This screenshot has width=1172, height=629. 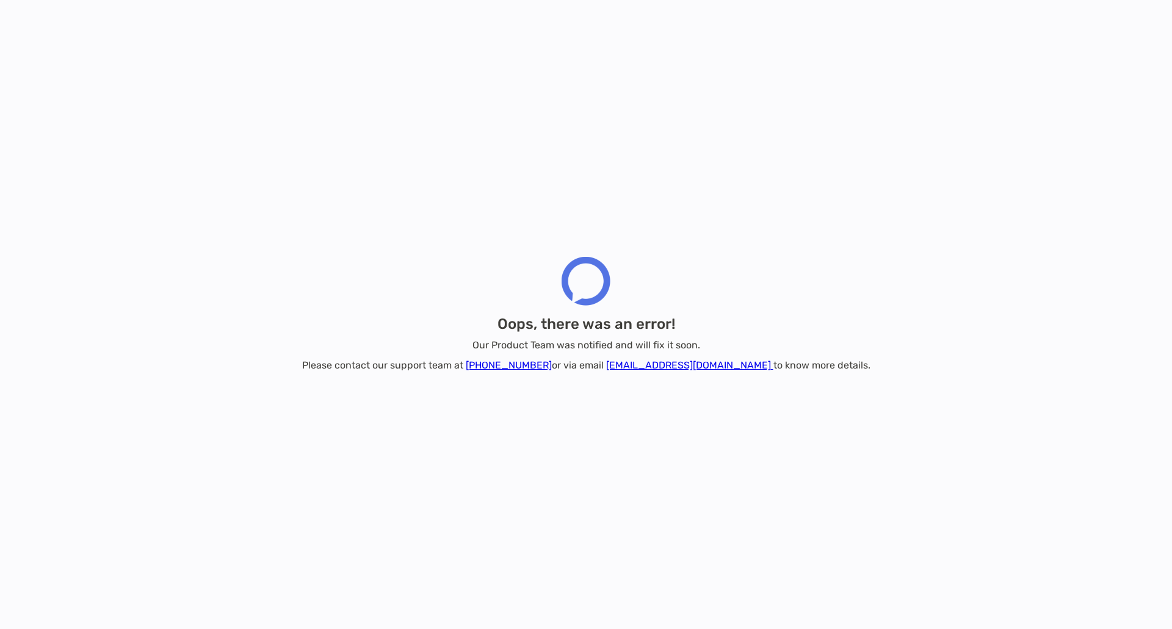 What do you see at coordinates (586, 281) in the screenshot?
I see `img: Zoe Financial` at bounding box center [586, 281].